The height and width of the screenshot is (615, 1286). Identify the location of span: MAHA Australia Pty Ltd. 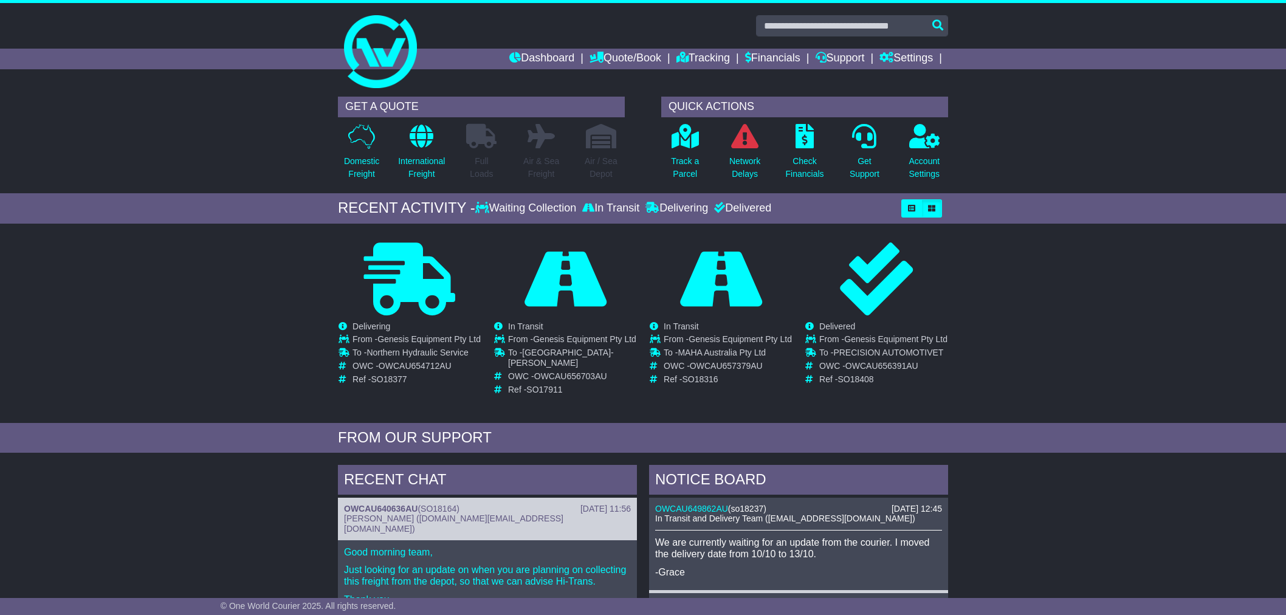
(721, 352).